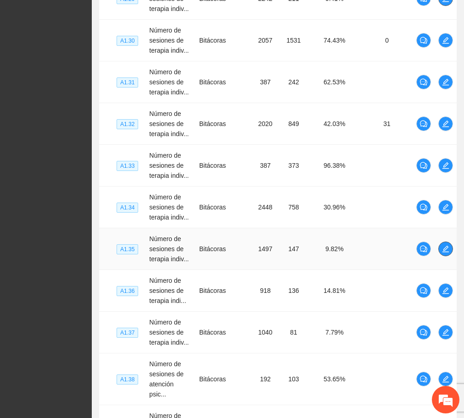 The height and width of the screenshot is (418, 464). Describe the element at coordinates (293, 249) in the screenshot. I see `td: 147` at that location.